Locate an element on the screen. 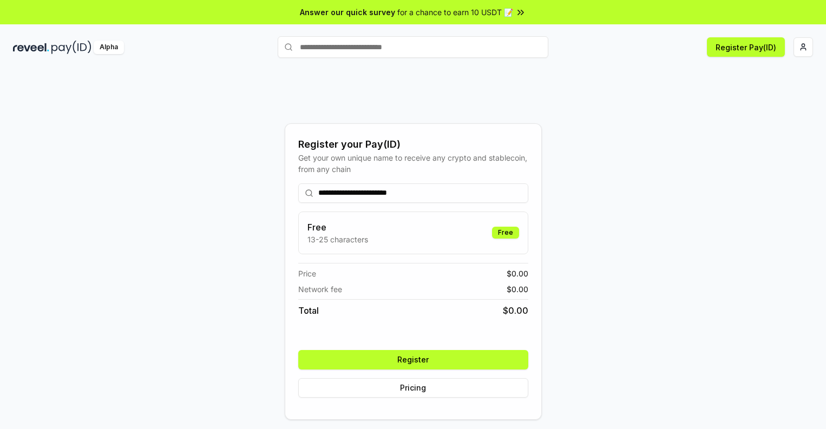 The width and height of the screenshot is (826, 429). h3: Free is located at coordinates (338, 227).